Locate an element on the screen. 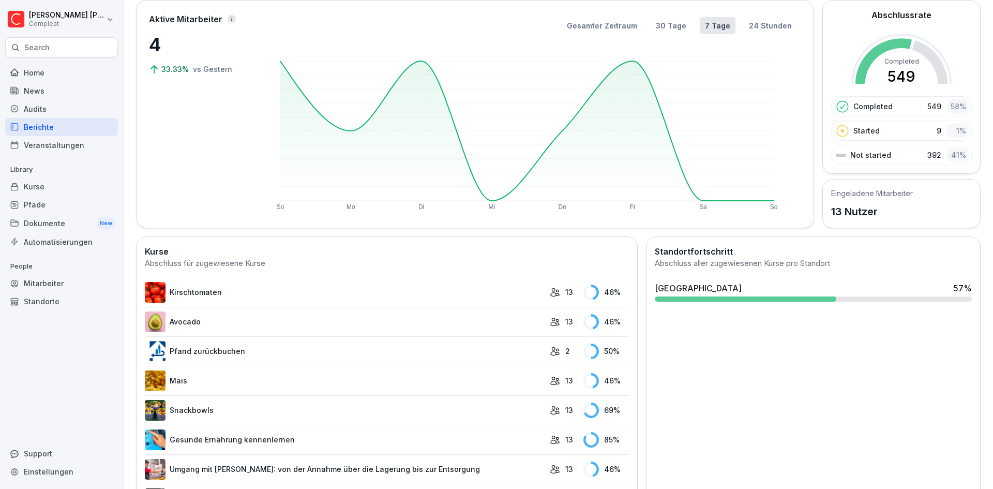 The height and width of the screenshot is (489, 993). p: 9 is located at coordinates (938, 130).